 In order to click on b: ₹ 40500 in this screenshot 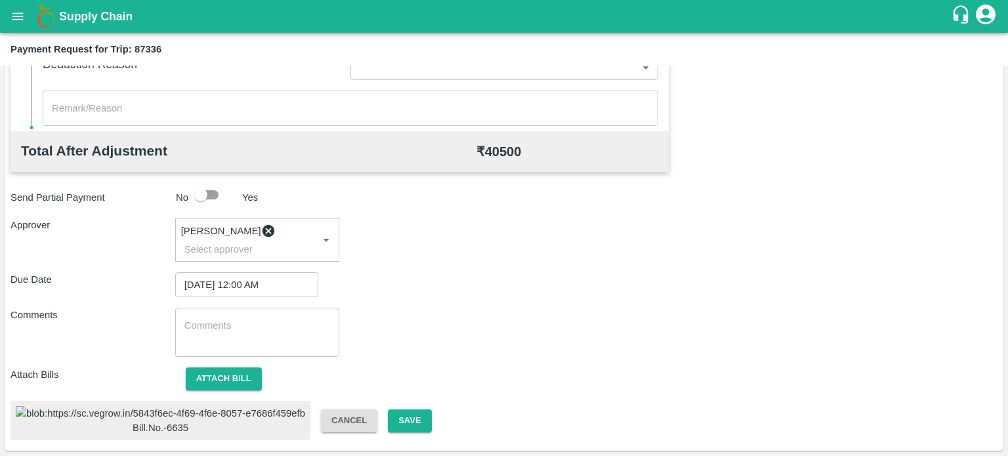, I will do `click(499, 152)`.